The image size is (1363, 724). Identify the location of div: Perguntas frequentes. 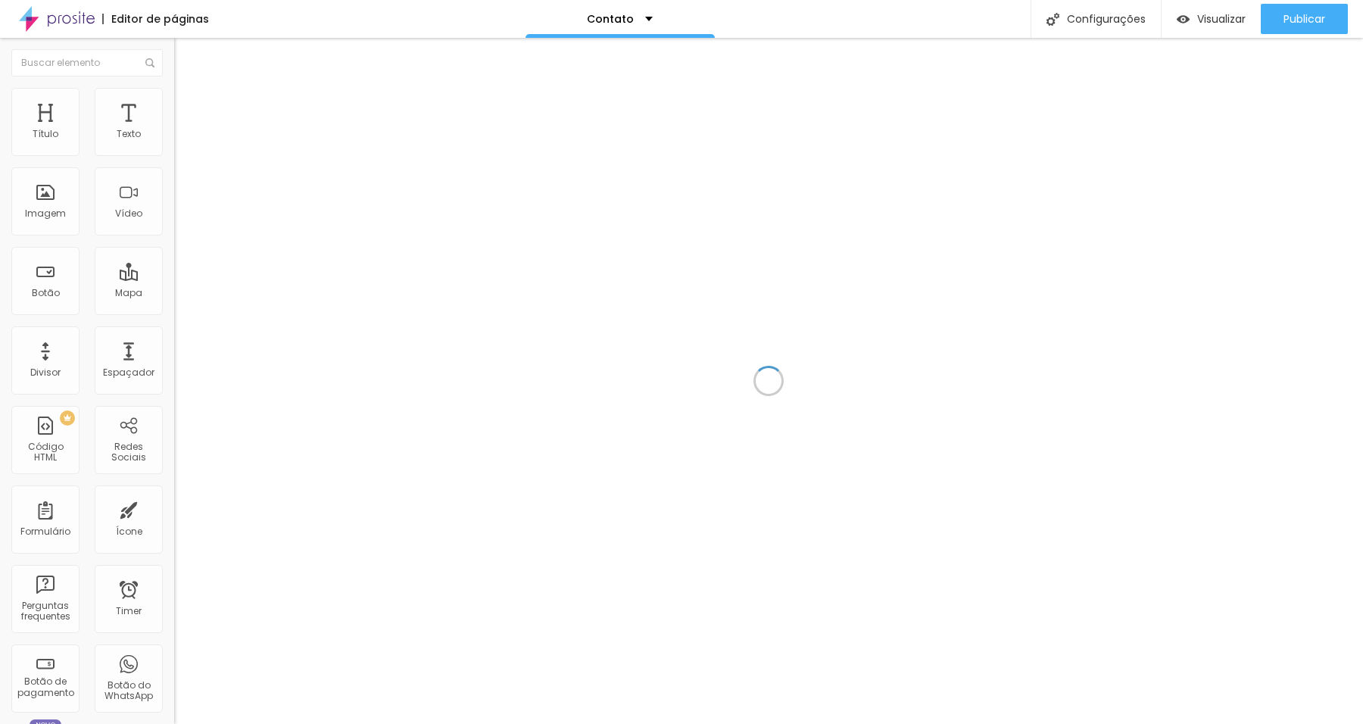
(45, 611).